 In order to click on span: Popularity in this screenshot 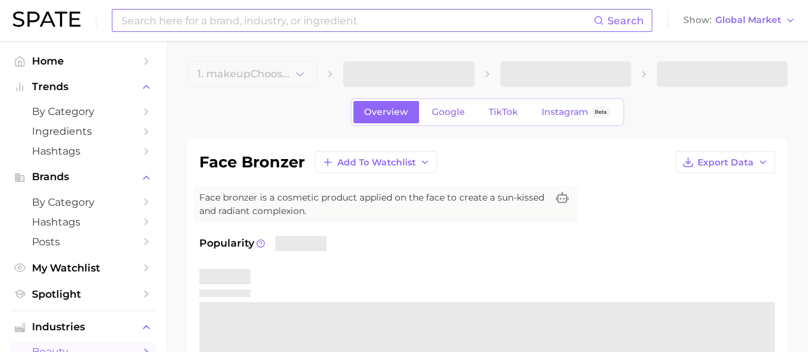, I will do `click(227, 243)`.